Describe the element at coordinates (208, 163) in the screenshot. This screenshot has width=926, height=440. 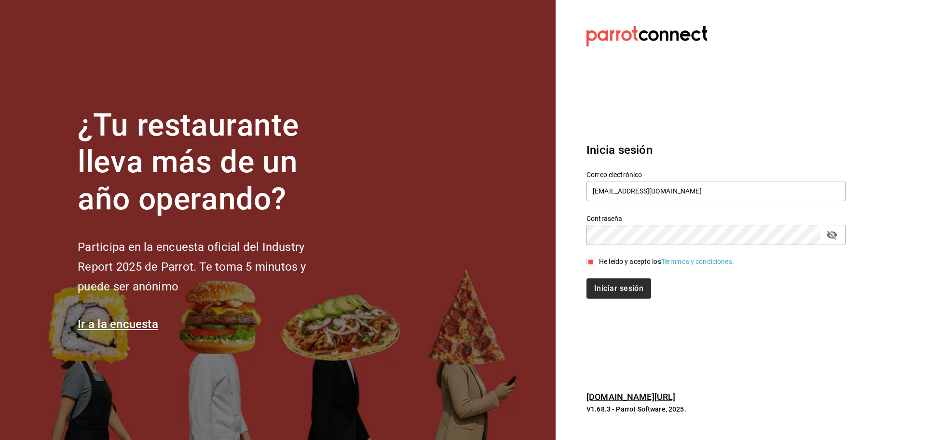
I see `h1: ¿Tu restaurante lleva más de un año operando?` at that location.